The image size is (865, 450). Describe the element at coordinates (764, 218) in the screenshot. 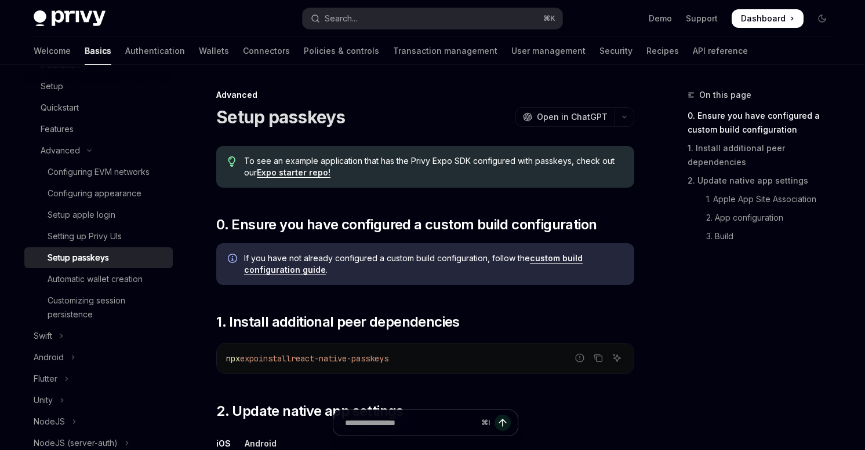

I see `a: 2. App configuration` at that location.